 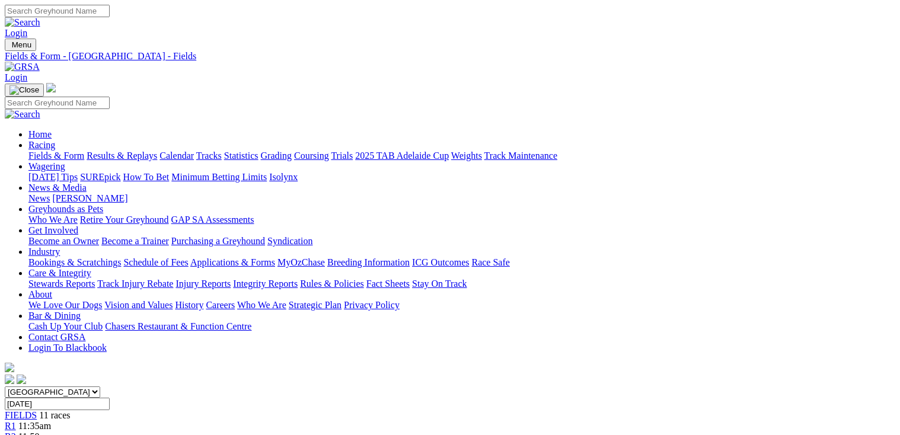 What do you see at coordinates (402, 155) in the screenshot?
I see `a: 2025 TAB Adelaide Cup` at bounding box center [402, 155].